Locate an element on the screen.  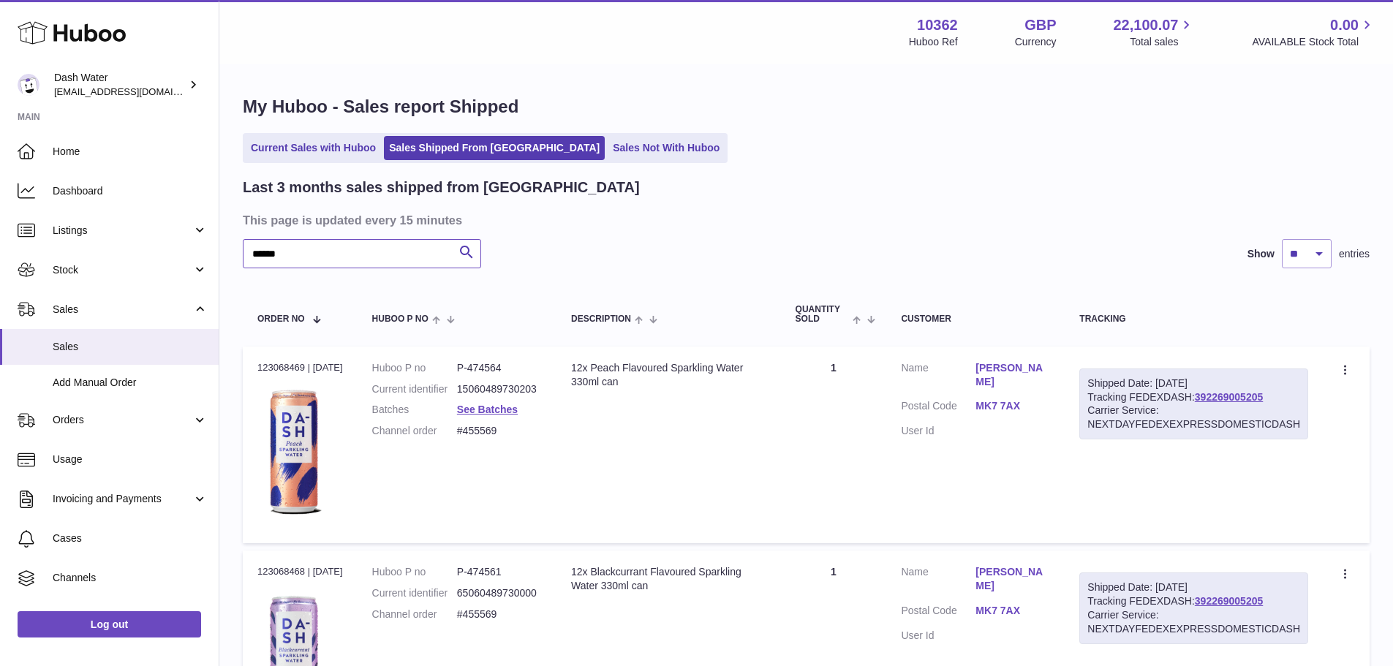
div: 12x Peach Flavoured Sparkling Water 330ml can is located at coordinates (668, 375).